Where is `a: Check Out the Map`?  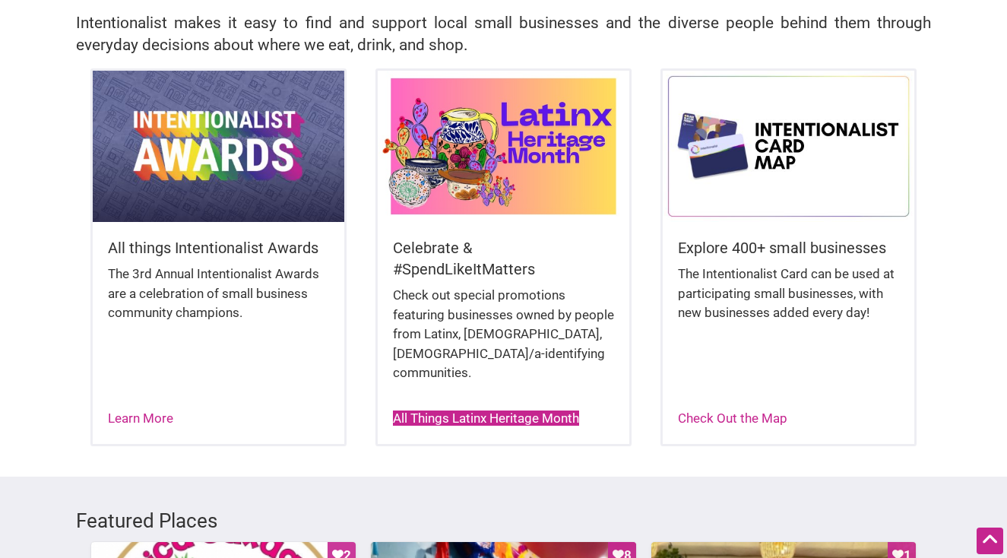 a: Check Out the Map is located at coordinates (733, 418).